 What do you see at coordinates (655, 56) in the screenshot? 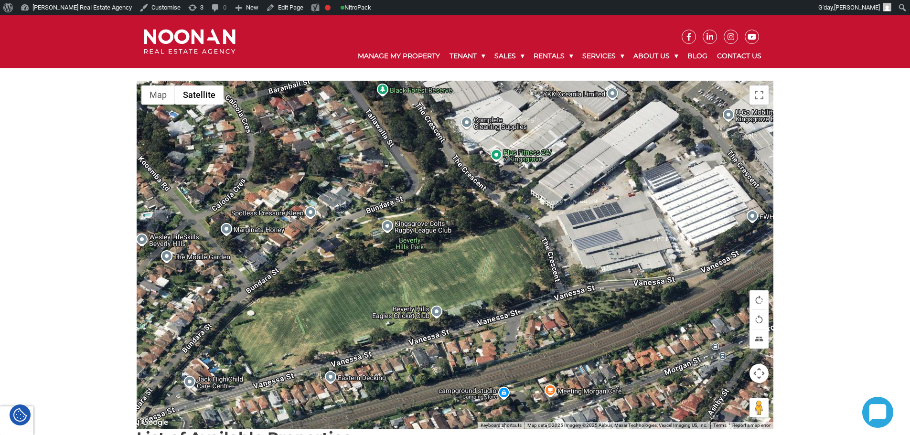
I see `a: About Us` at bounding box center [655, 56].